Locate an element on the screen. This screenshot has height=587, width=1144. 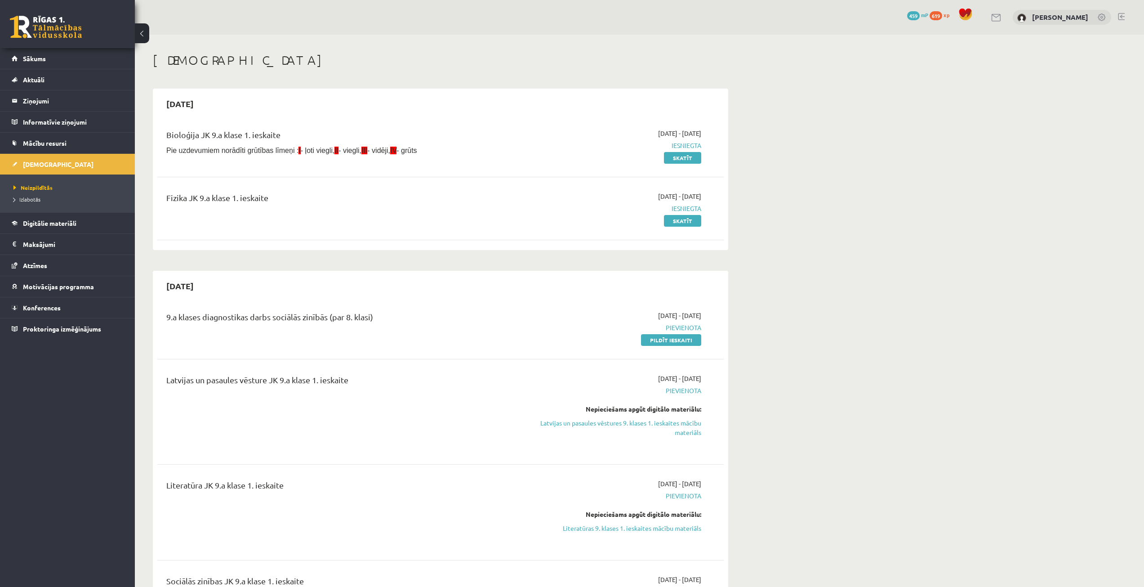
span: mP is located at coordinates (925, 15).